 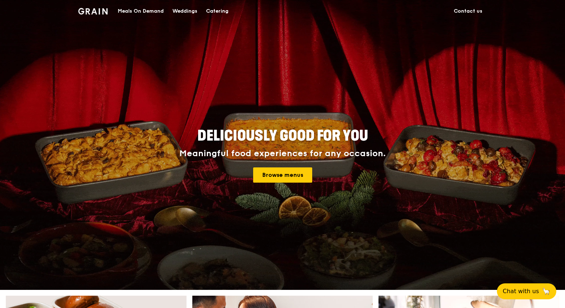 I want to click on a: Weddings, so click(x=185, y=11).